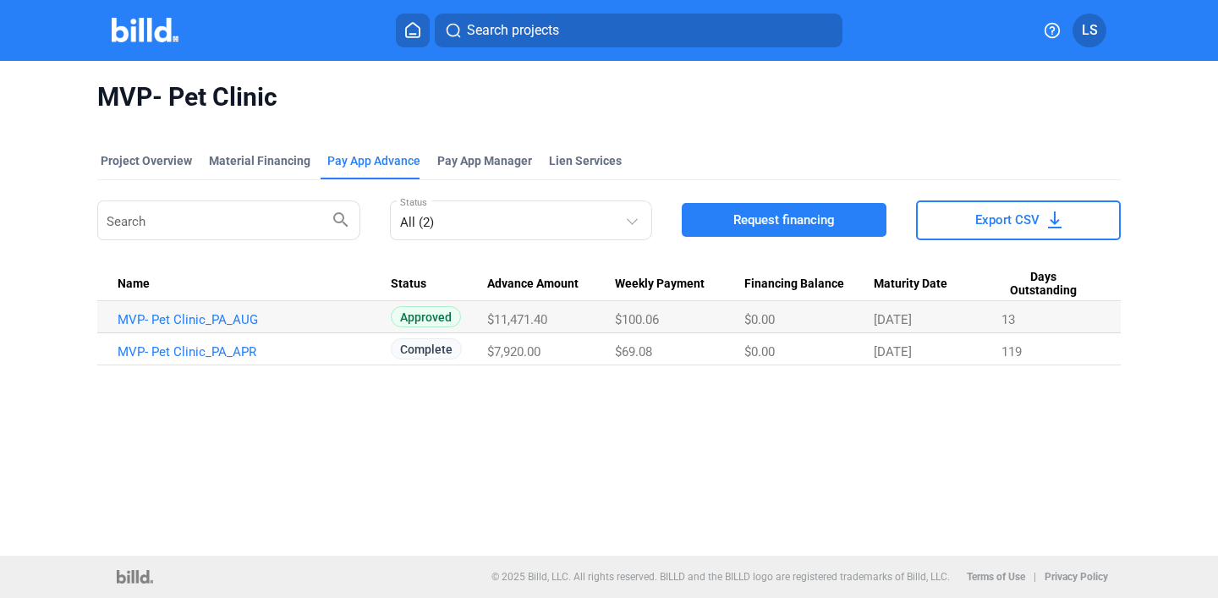 The height and width of the screenshot is (598, 1218). Describe the element at coordinates (260, 161) in the screenshot. I see `div: Material Financing` at that location.